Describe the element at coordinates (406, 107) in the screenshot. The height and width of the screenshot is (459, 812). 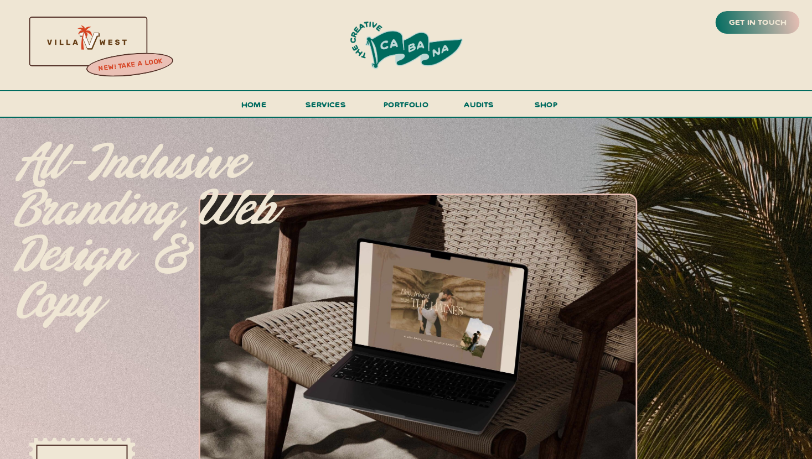
I see `h3: portfolio` at that location.